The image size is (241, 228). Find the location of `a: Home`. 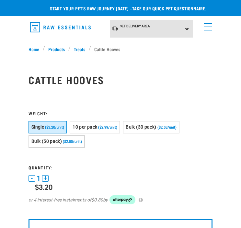

a: Home is located at coordinates (36, 49).